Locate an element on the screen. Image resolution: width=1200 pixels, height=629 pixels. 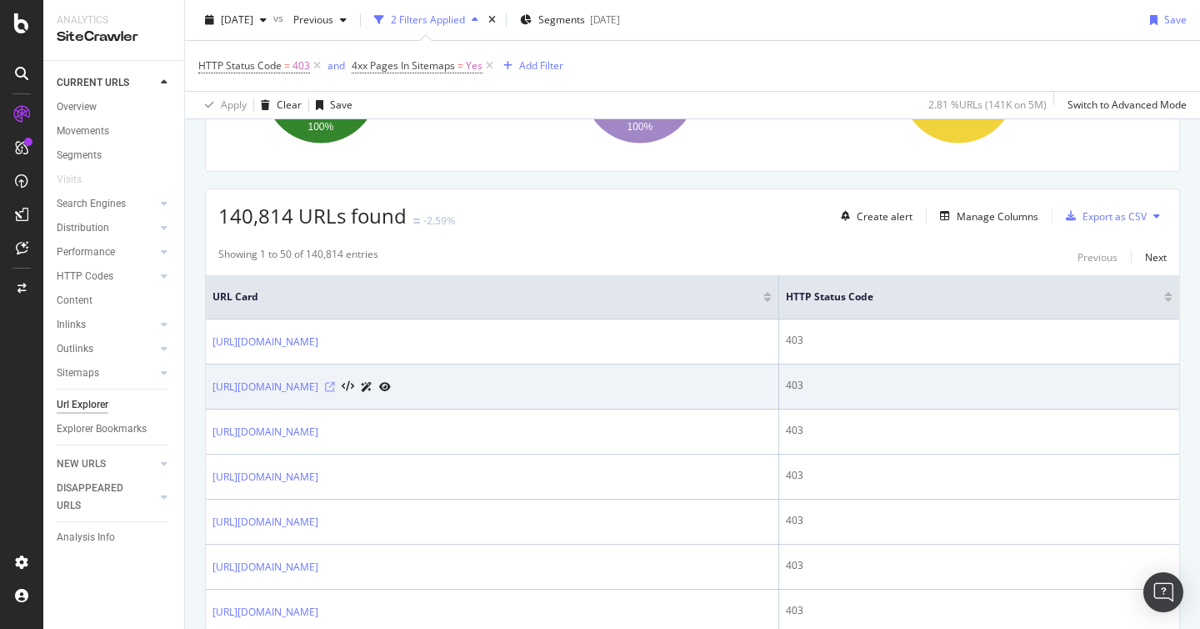
div: Apply is located at coordinates (233, 104).